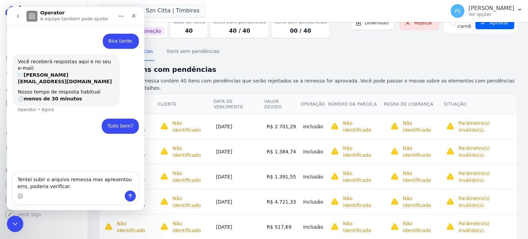 Image resolution: width=528 pixels, height=239 pixels. What do you see at coordinates (29, 103) in the screenshot?
I see `div: Operator • Agora` at bounding box center [29, 103].